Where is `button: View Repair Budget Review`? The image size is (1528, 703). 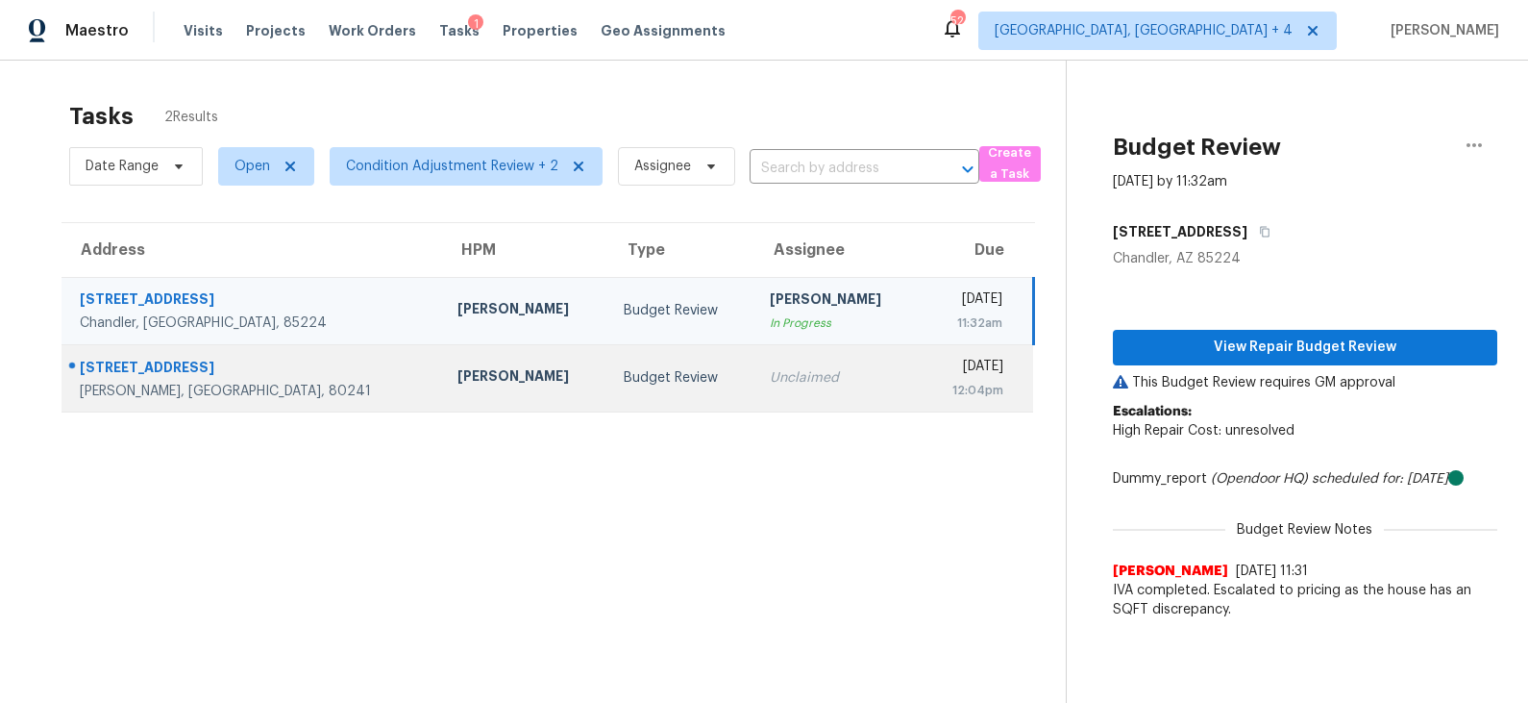
button: View Repair Budget Review is located at coordinates (1305, 347).